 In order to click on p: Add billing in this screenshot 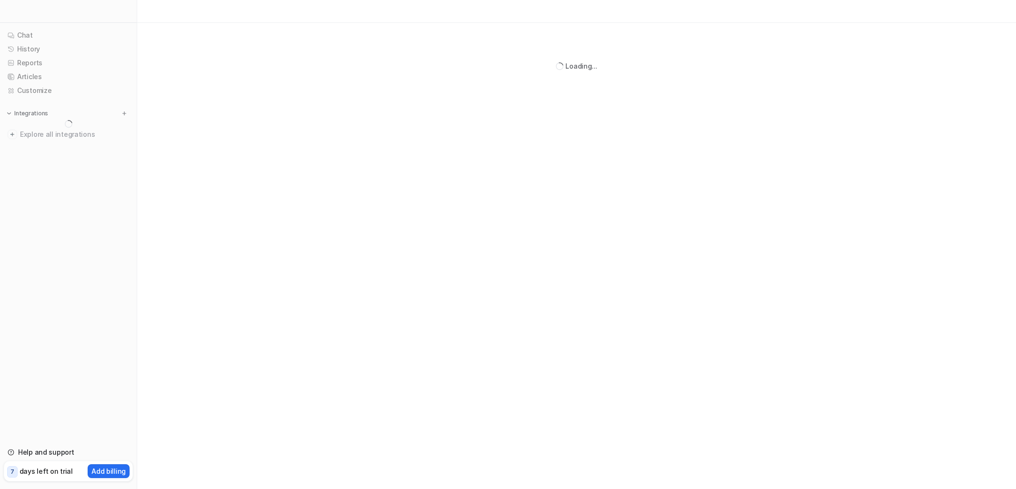, I will do `click(109, 471)`.